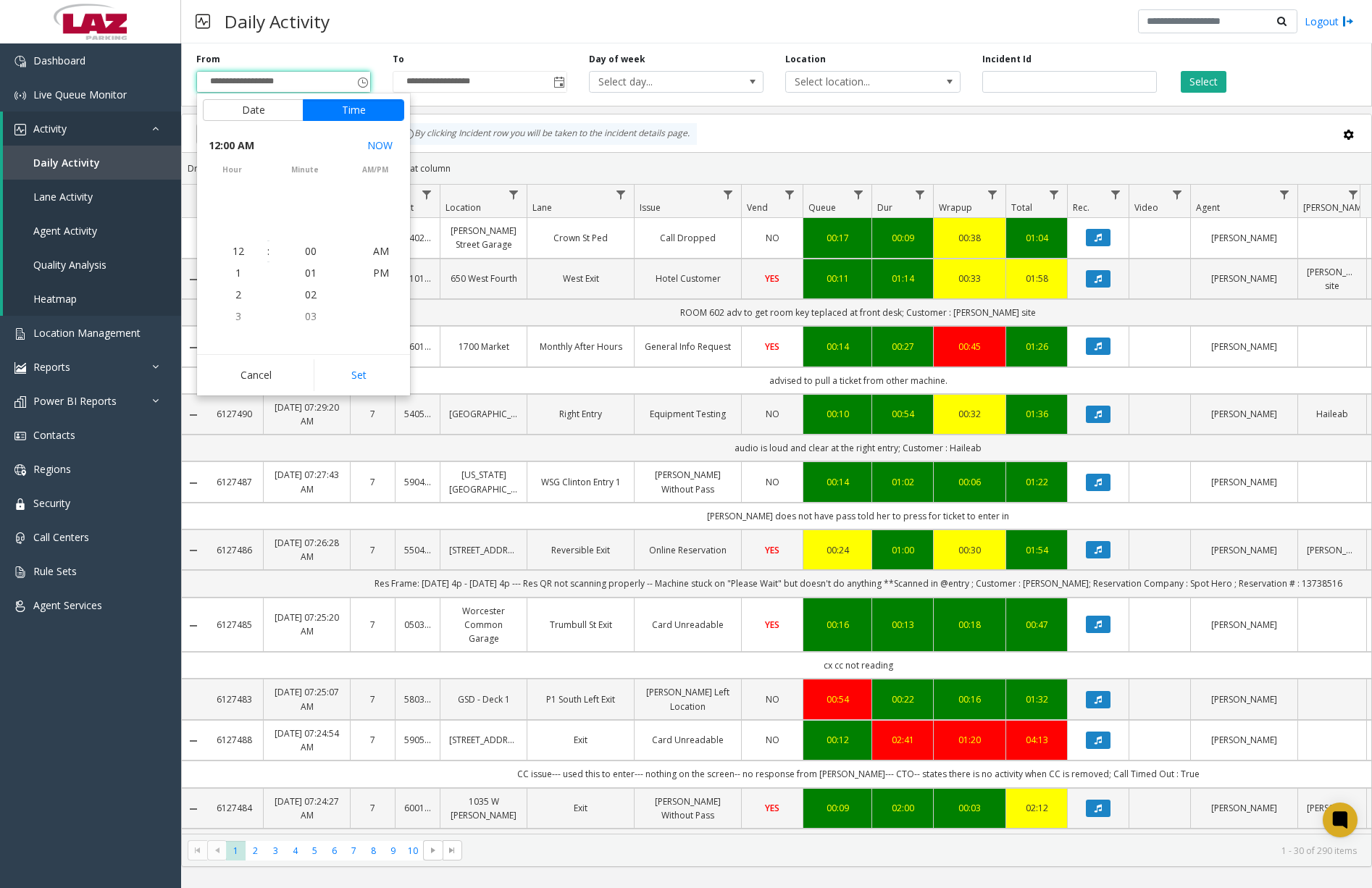 The height and width of the screenshot is (888, 1372). Describe the element at coordinates (903, 238) in the screenshot. I see `div: 00:09` at that location.